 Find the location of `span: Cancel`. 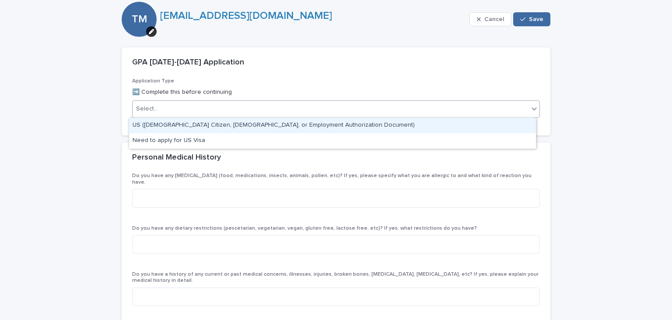

span: Cancel is located at coordinates (494, 19).